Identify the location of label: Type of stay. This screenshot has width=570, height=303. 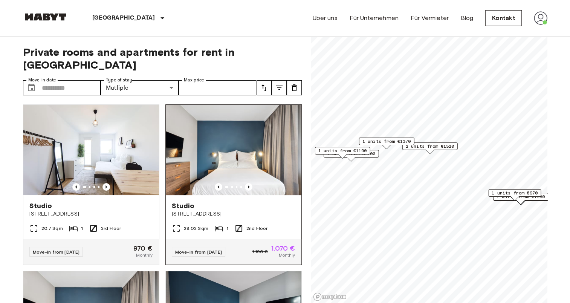
(119, 80).